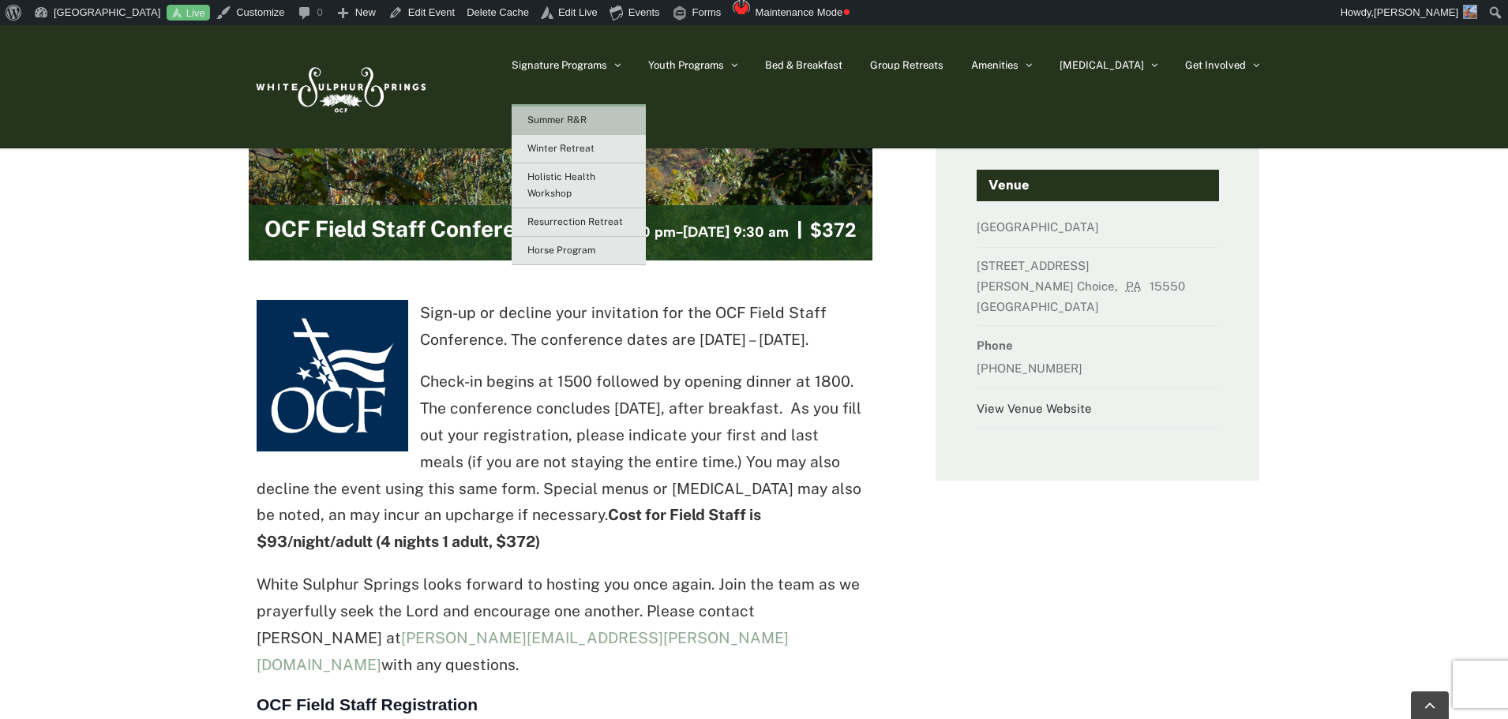 The height and width of the screenshot is (719, 1508). I want to click on span: Youth Programs, so click(686, 65).